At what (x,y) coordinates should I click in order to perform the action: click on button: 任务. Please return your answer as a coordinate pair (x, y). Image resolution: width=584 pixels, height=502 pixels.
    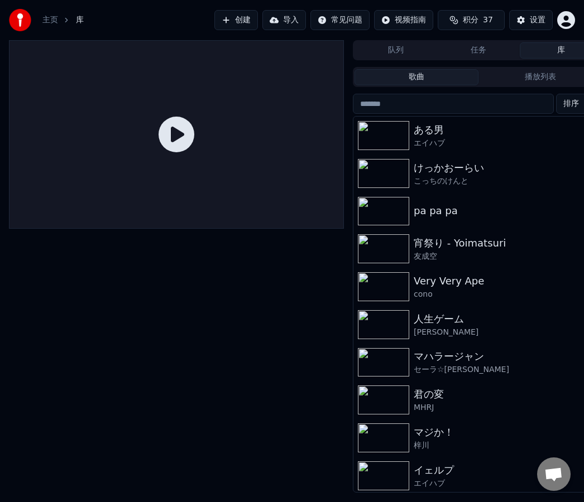
    Looking at the image, I should click on (478, 50).